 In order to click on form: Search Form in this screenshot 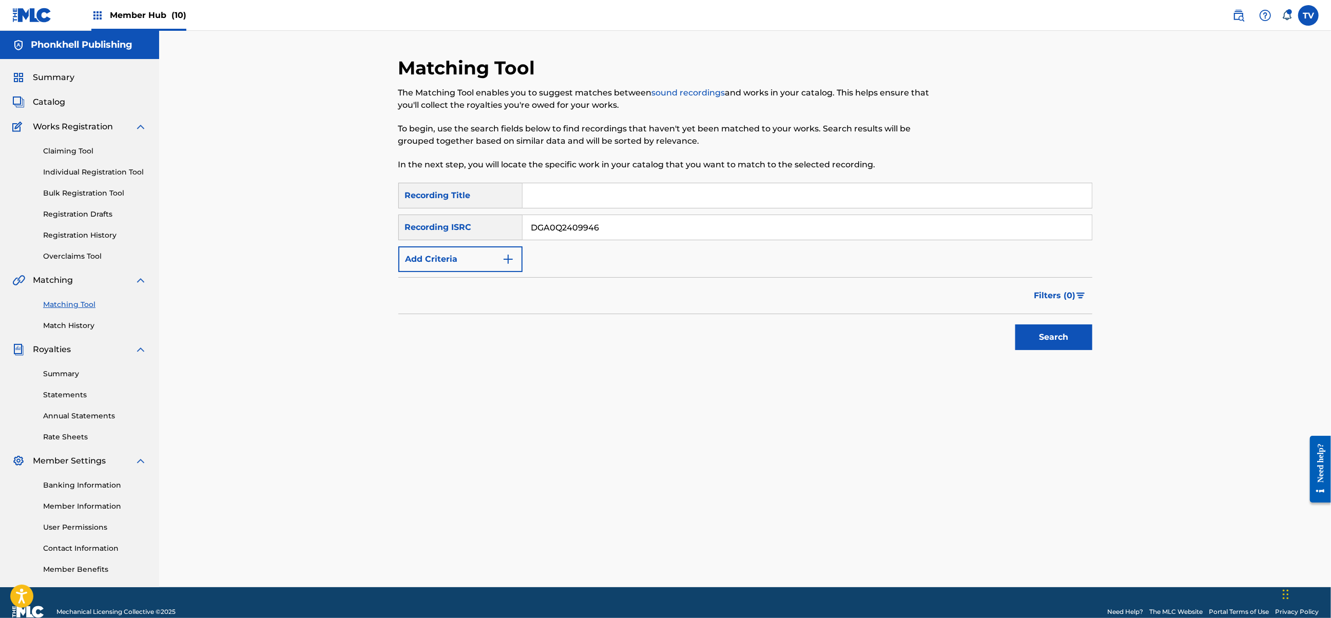, I will do `click(745, 269)`.